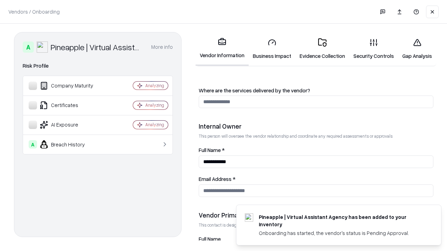 Image resolution: width=447 pixels, height=251 pixels. I want to click on p: Vendors / Onboarding, so click(34, 12).